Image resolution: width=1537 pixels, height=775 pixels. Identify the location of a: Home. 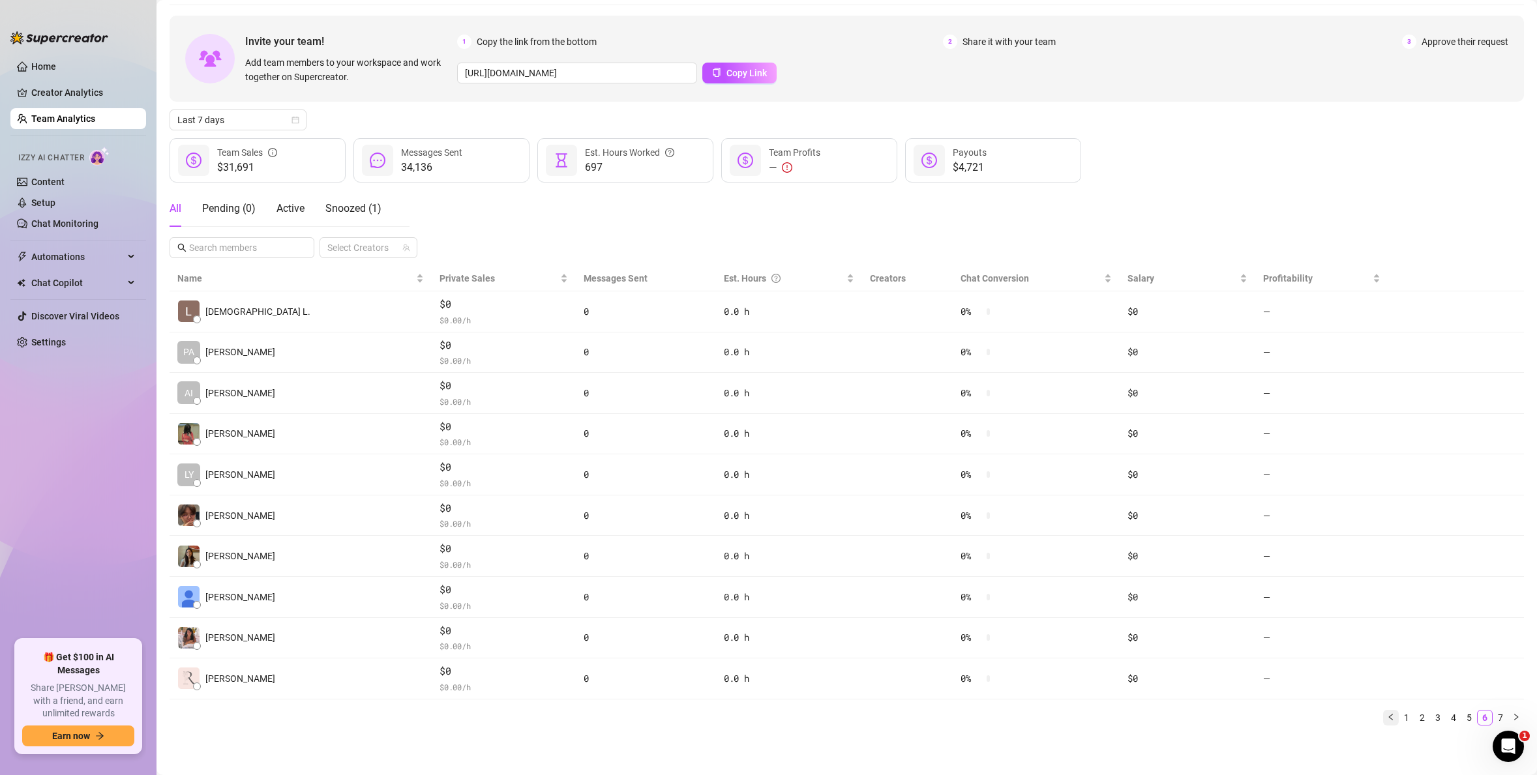
(44, 67).